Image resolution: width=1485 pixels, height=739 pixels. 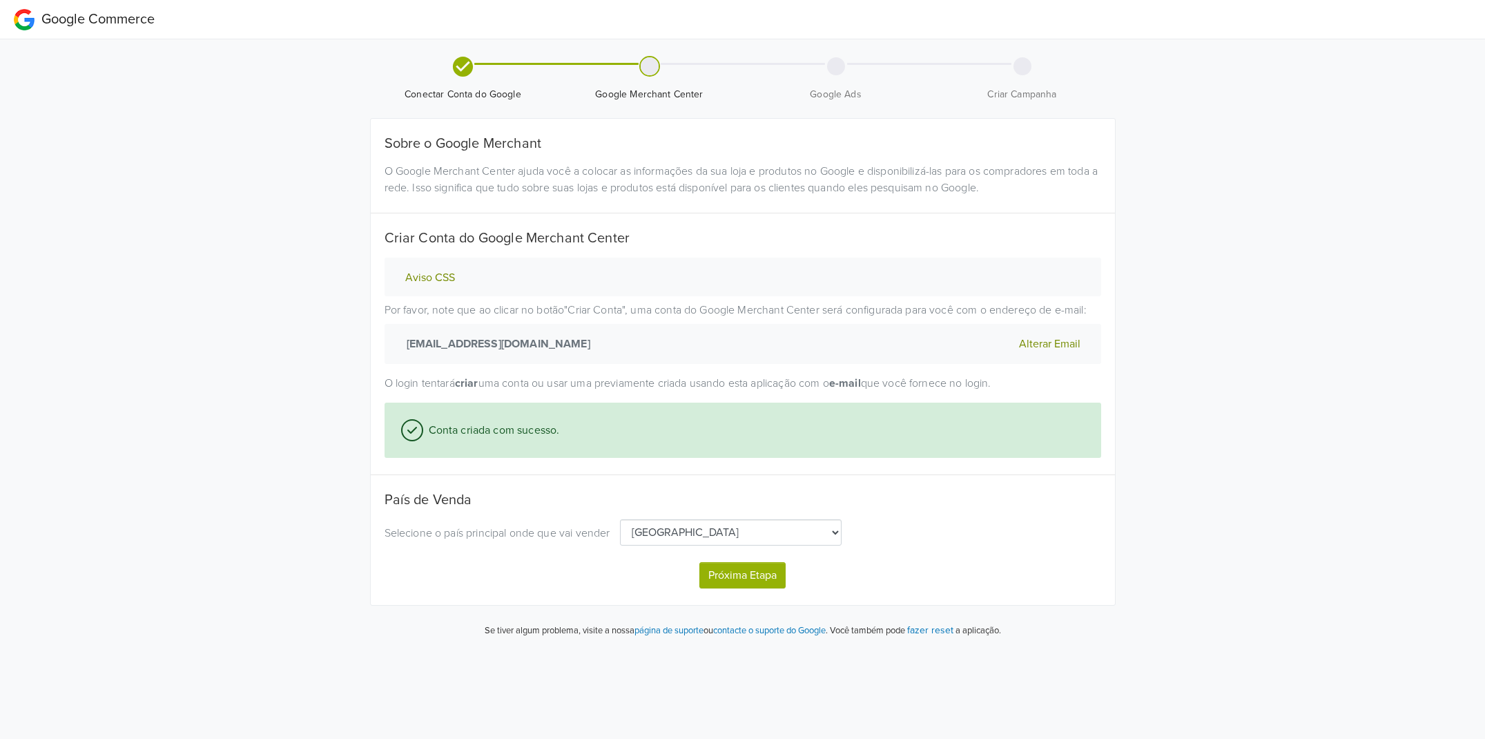 What do you see at coordinates (914, 630) in the screenshot?
I see `p: Você também pode a aplicação.` at bounding box center [914, 630].